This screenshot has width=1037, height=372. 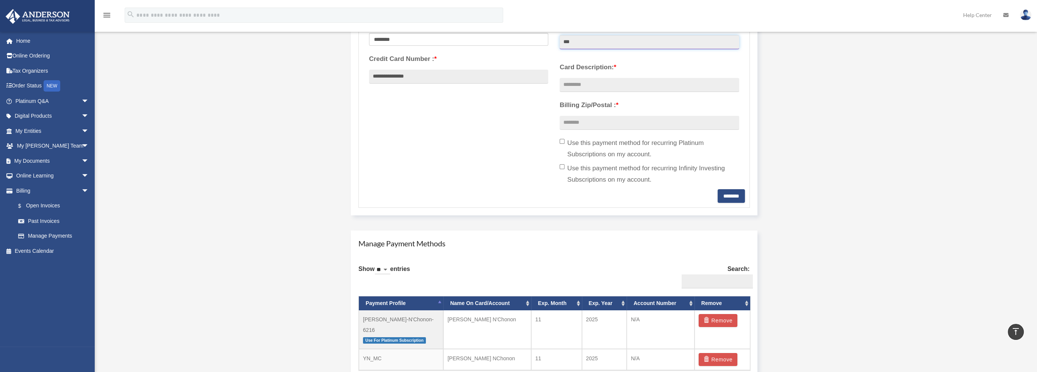 What do you see at coordinates (53, 71) in the screenshot?
I see `a: Tax Organizers` at bounding box center [53, 71].